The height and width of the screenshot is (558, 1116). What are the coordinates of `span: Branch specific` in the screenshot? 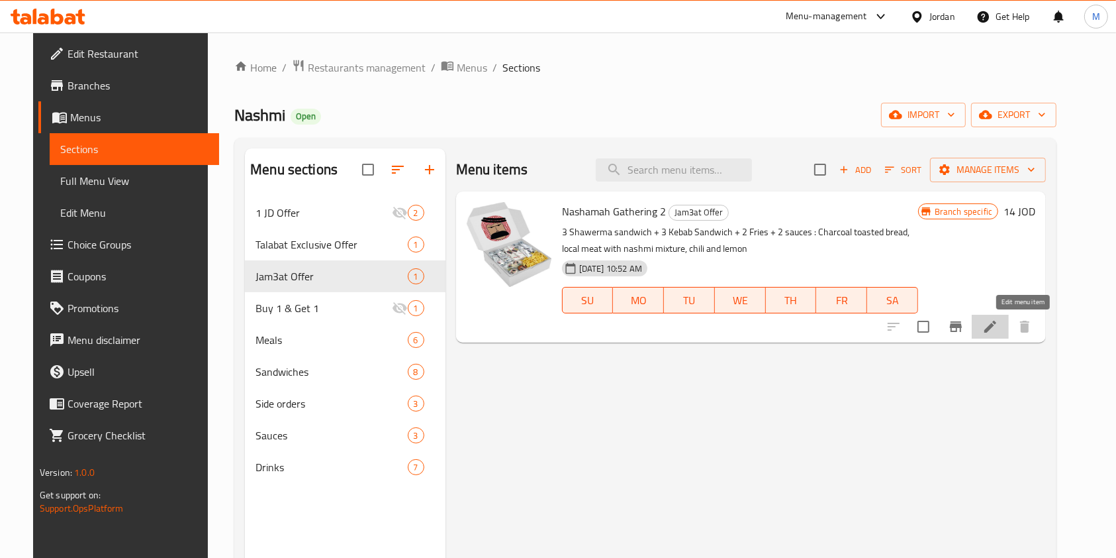 It's located at (963, 211).